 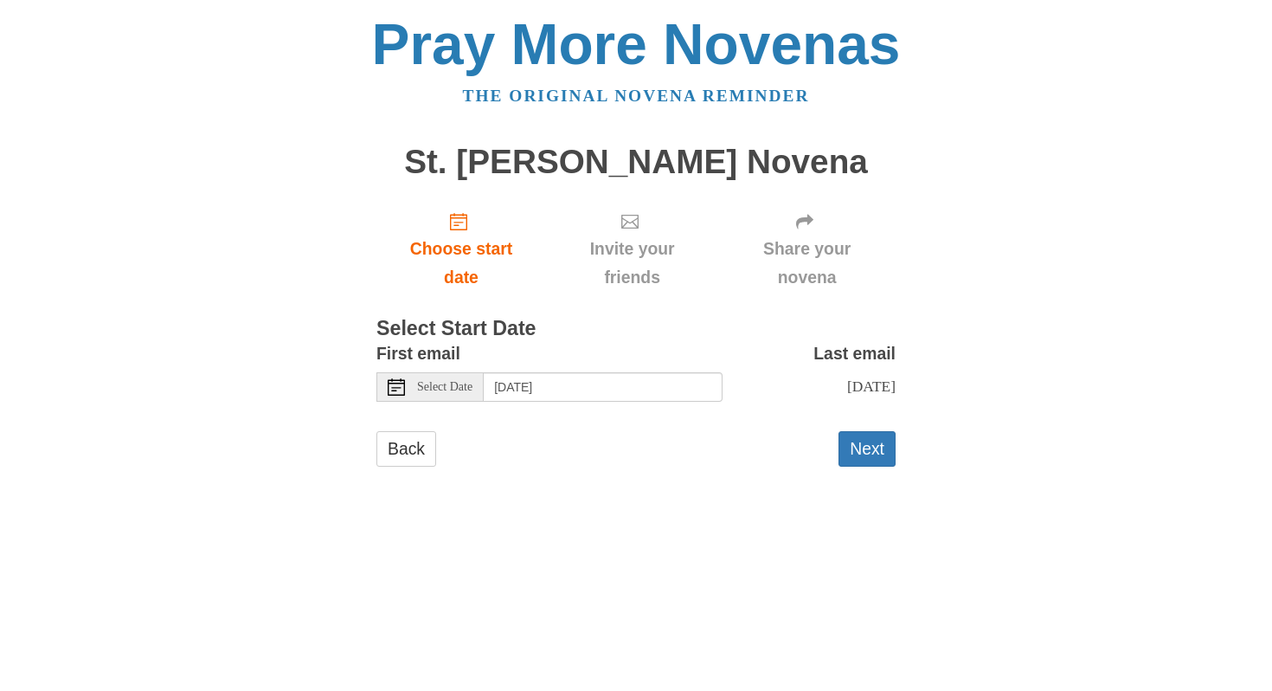 I want to click on button: Next, so click(x=867, y=448).